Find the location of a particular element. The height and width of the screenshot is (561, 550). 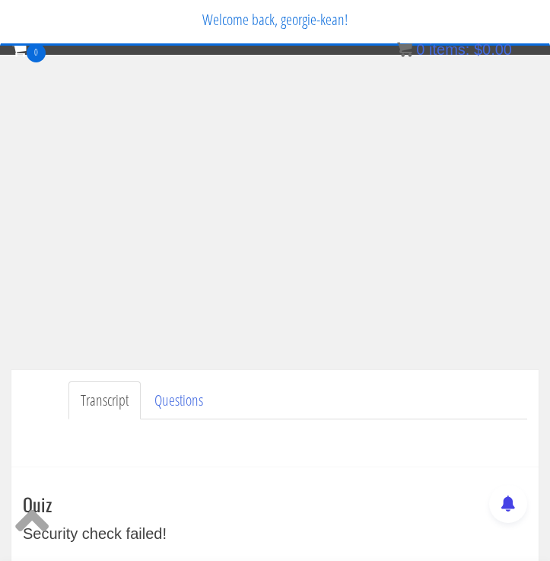

a: 0 items: $0.00 is located at coordinates (454, 49).